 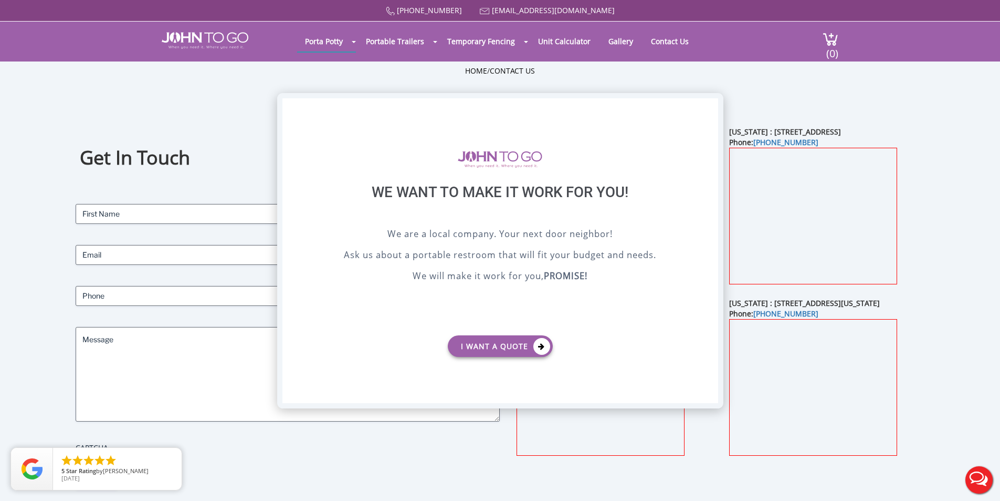 I want to click on p: We will make it work for you,, so click(x=501, y=277).